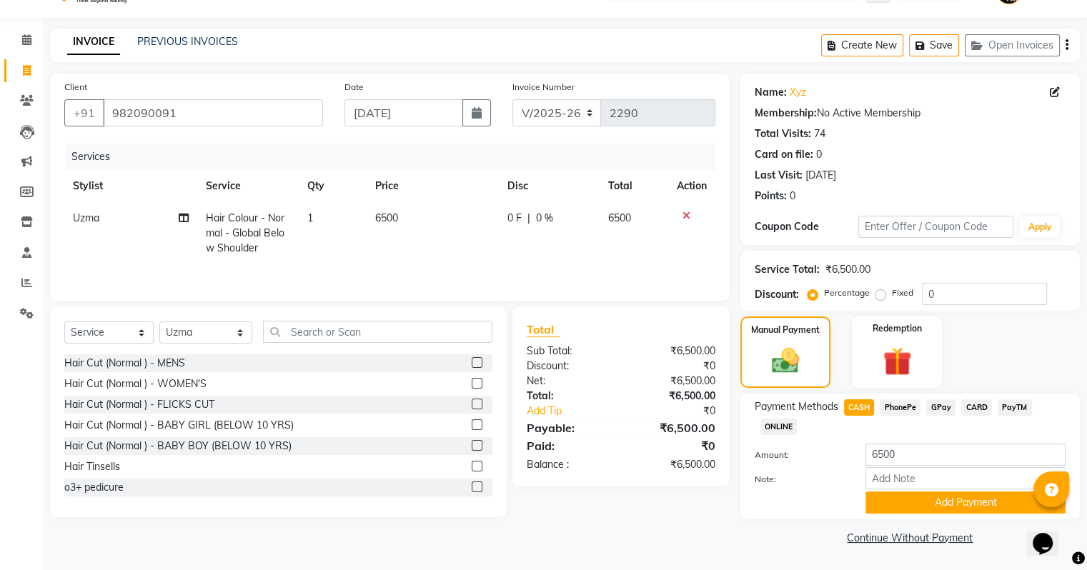 This screenshot has width=1087, height=570. I want to click on div: No Active Membership, so click(910, 113).